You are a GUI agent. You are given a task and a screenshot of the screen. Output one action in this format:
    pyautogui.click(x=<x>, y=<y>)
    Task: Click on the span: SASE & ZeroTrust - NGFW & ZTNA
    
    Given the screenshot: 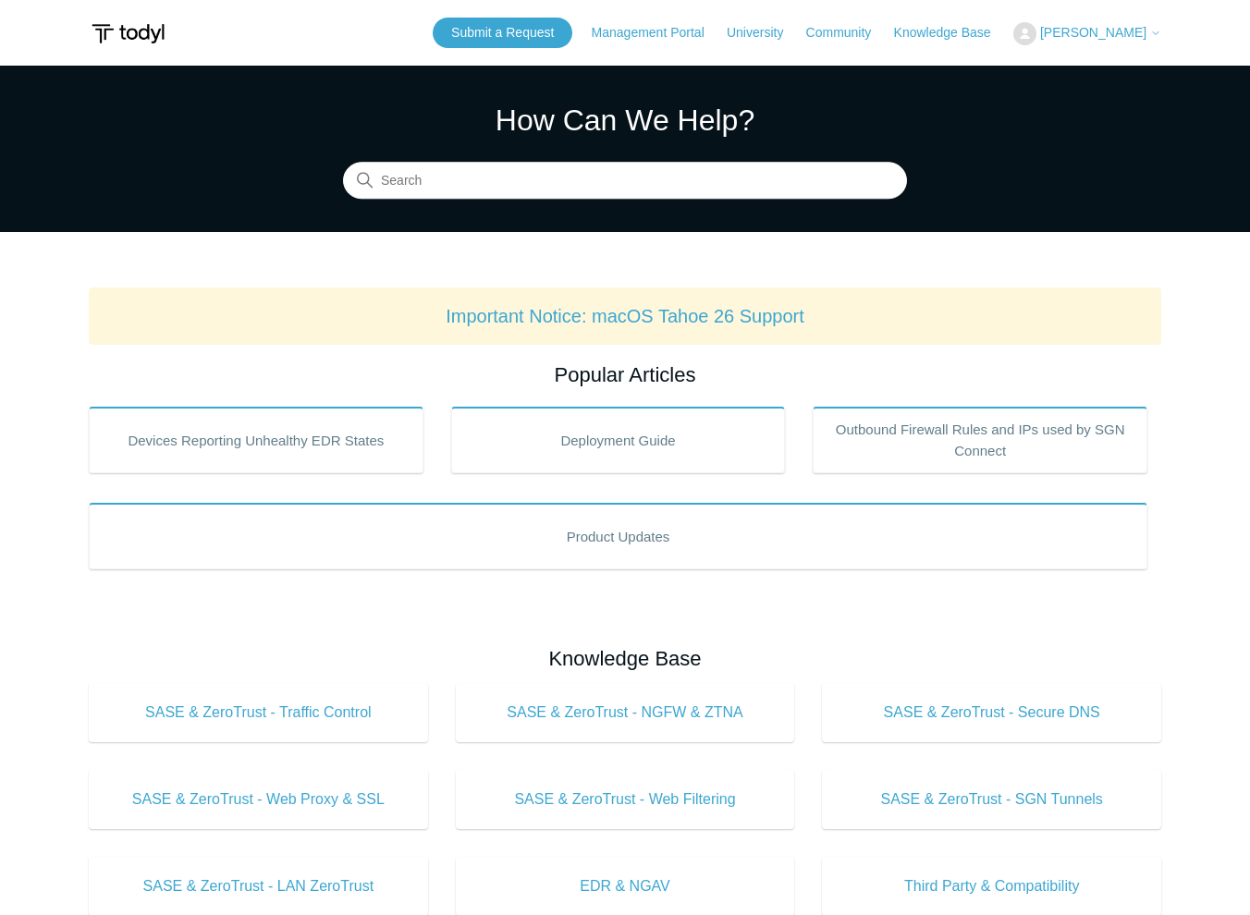 What is the action you would take?
    pyautogui.click(x=625, y=713)
    